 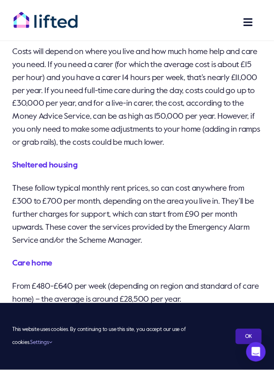 I want to click on h4: Care home, so click(x=137, y=264).